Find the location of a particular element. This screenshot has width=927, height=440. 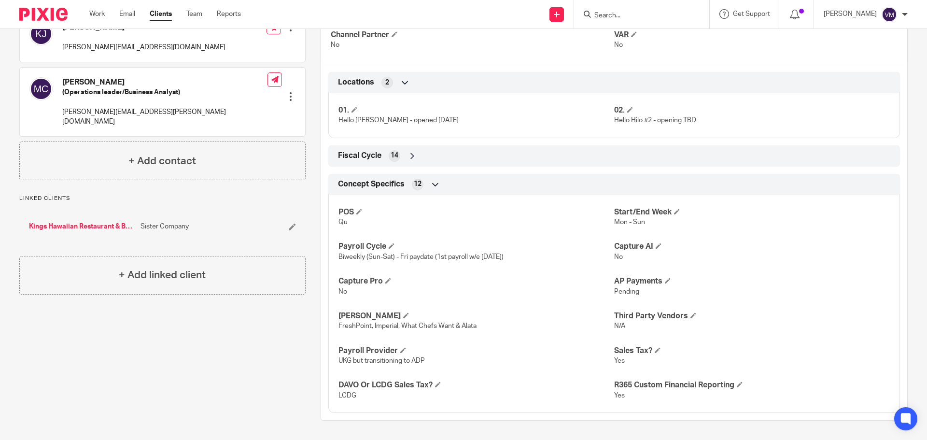

h4: Payroll Cycle is located at coordinates (476, 246).